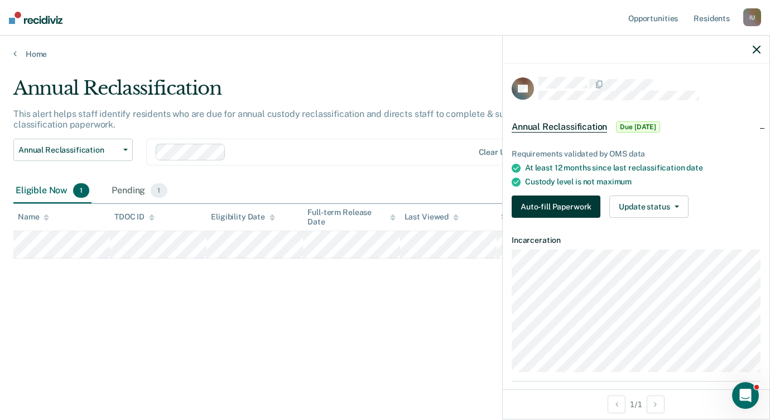 This screenshot has width=770, height=420. Describe the element at coordinates (616, 405) in the screenshot. I see `button: Previous Opportunity` at that location.